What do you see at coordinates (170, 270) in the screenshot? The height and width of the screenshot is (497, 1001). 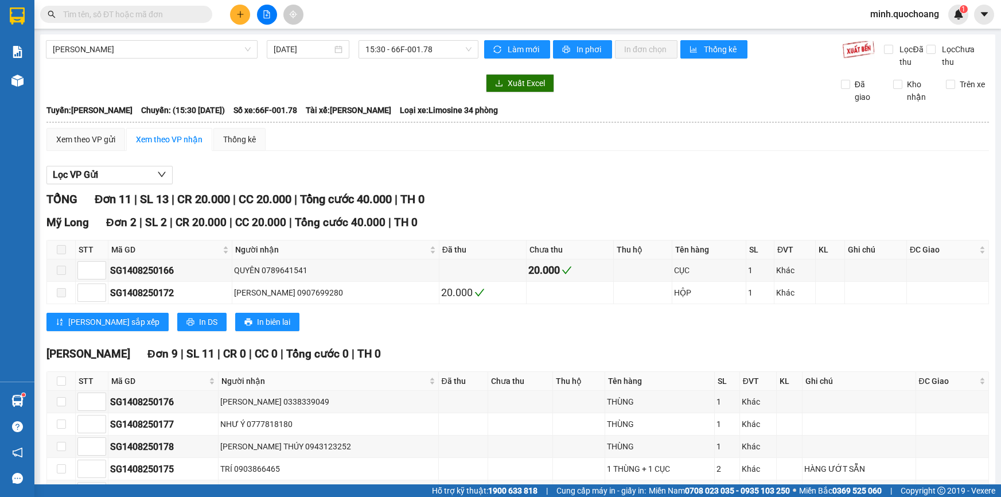 I see `div: SG1408250166` at bounding box center [170, 270].